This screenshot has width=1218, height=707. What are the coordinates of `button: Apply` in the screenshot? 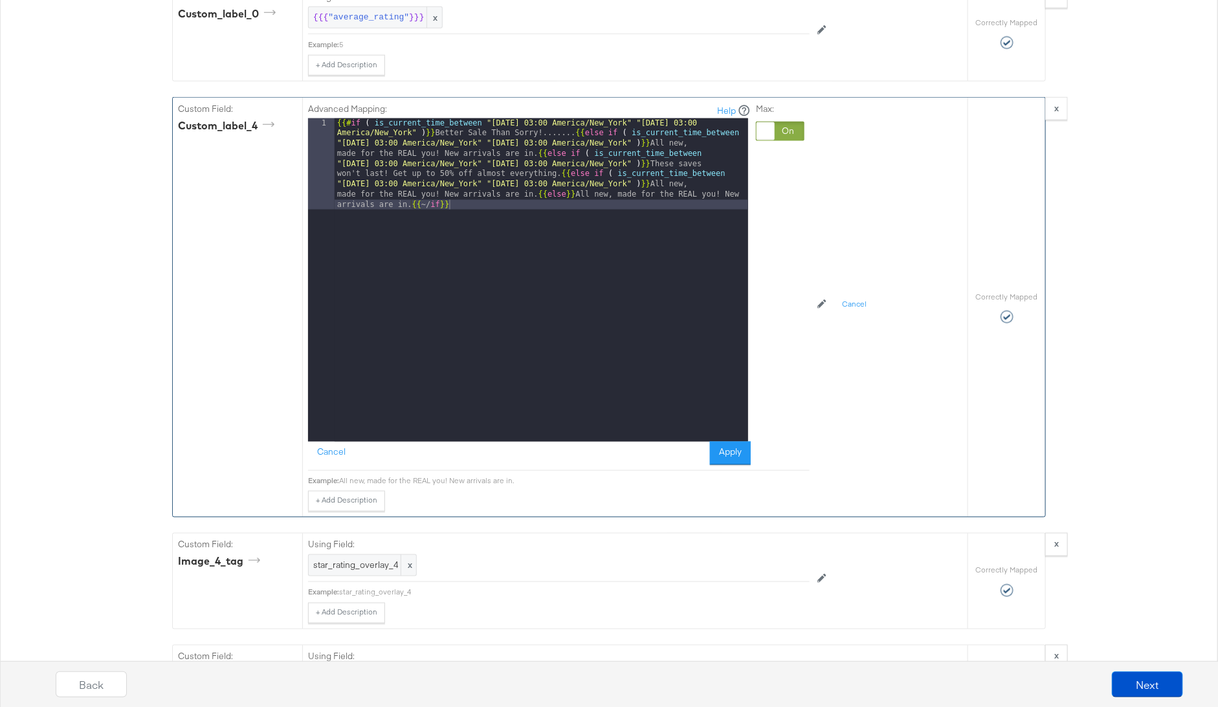 It's located at (730, 454).